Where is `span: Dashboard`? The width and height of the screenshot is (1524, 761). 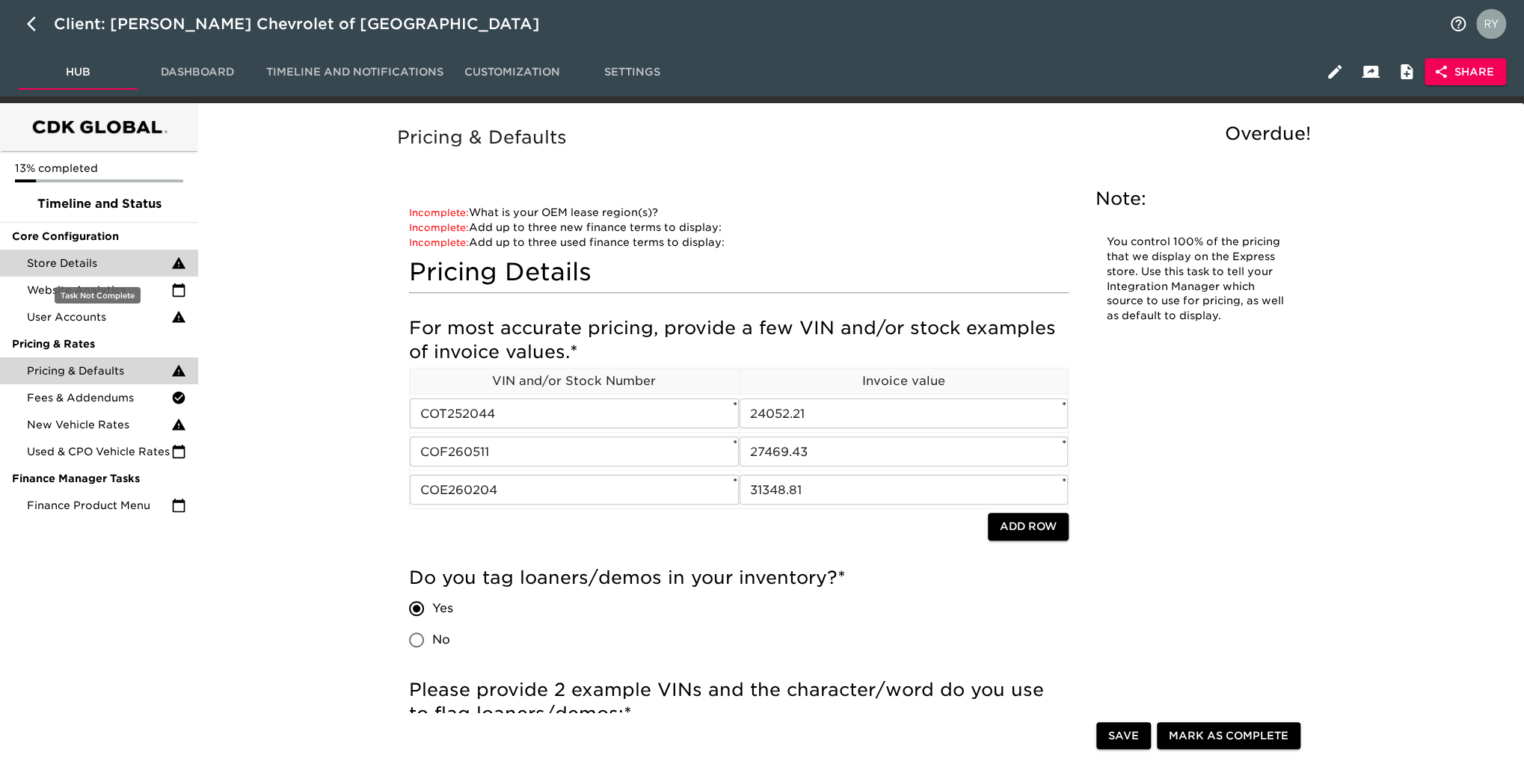 span: Dashboard is located at coordinates (197, 72).